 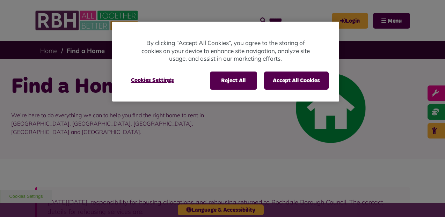 I want to click on div: Privacy, so click(x=226, y=62).